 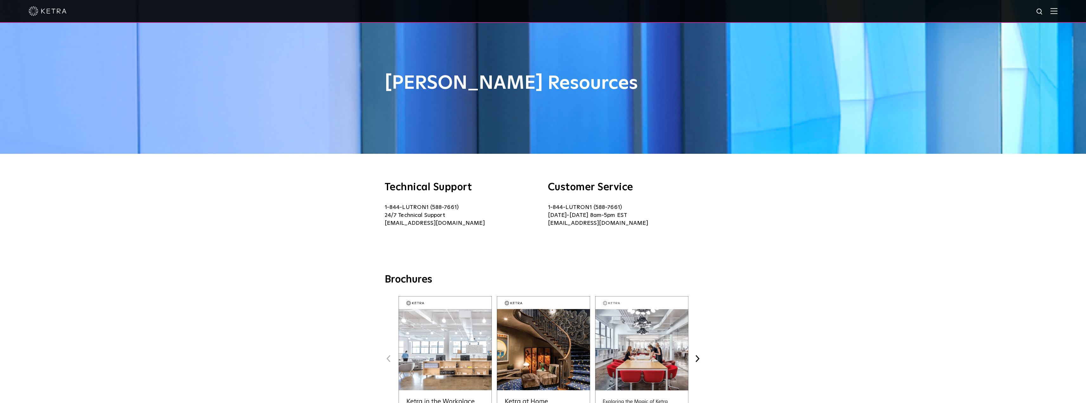 I want to click on img: search icon, so click(x=1039, y=12).